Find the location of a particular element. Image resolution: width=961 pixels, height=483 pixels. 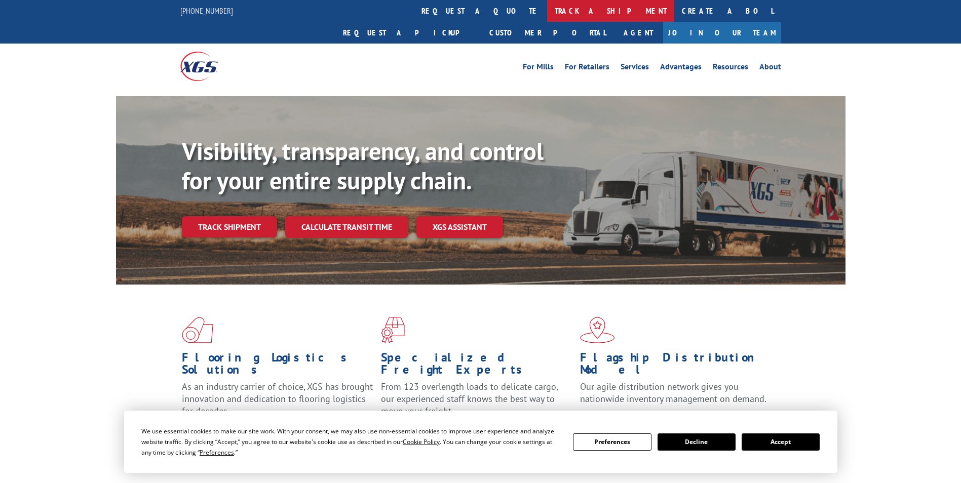

h1: Flooring Logistics Solutions is located at coordinates (278, 366).